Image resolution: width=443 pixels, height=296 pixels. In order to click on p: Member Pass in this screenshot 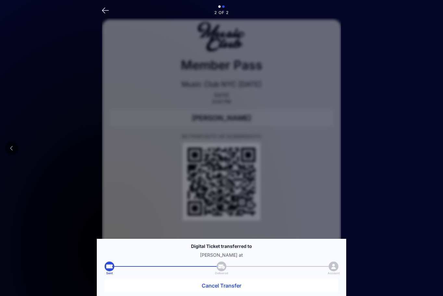, I will do `click(222, 65)`.